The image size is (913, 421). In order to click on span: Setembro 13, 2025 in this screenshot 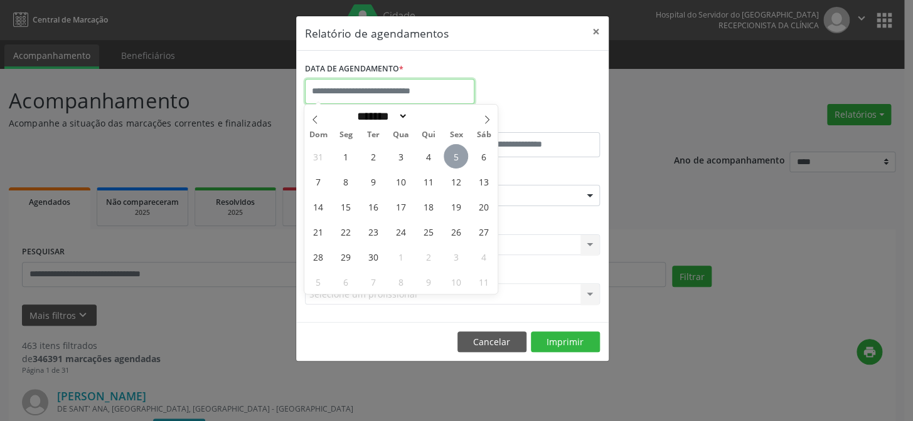, I will do `click(483, 181)`.